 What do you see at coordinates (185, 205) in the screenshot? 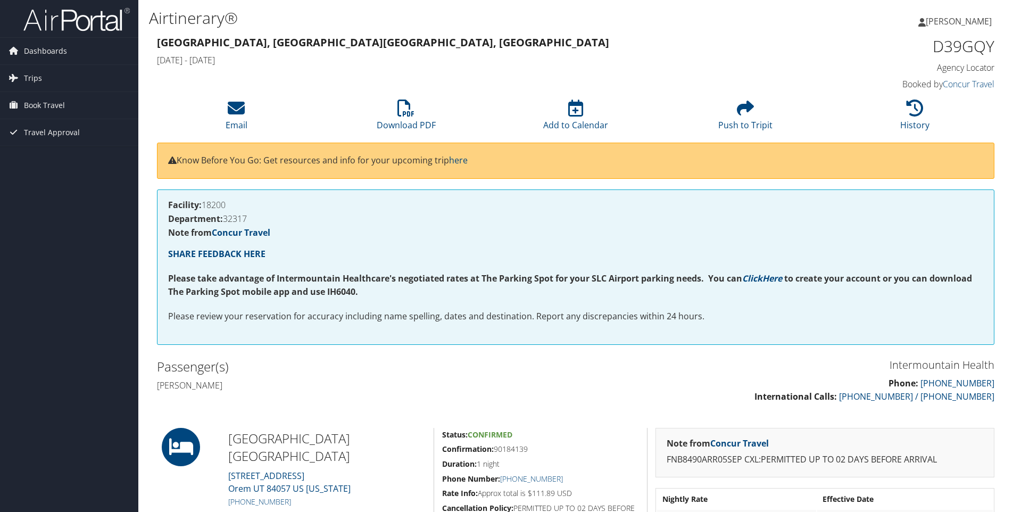
I see `strong: Facility:` at bounding box center [185, 205].